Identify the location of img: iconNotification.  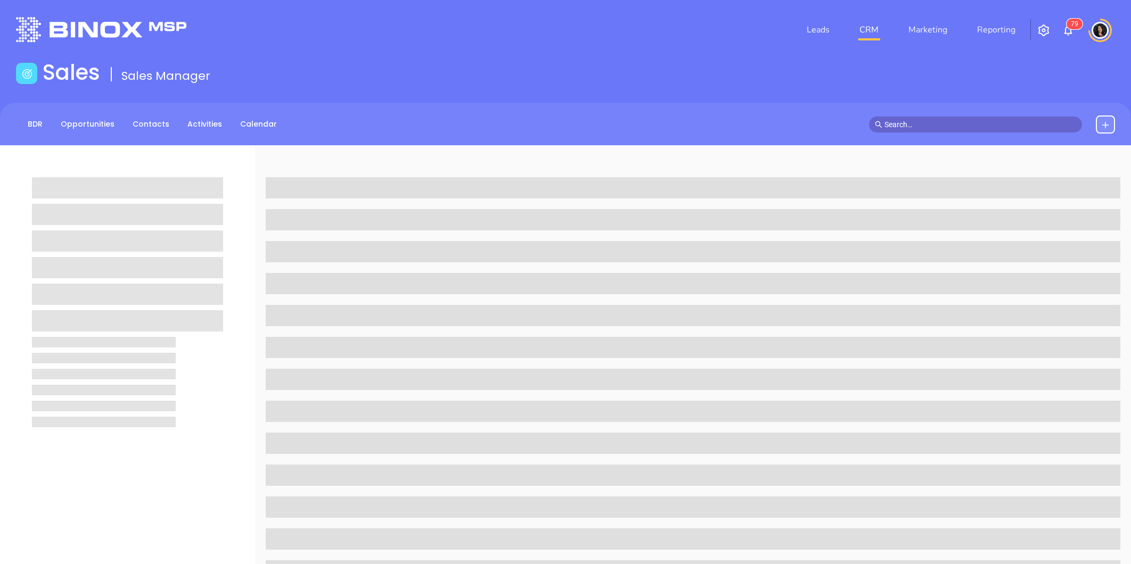
(1068, 30).